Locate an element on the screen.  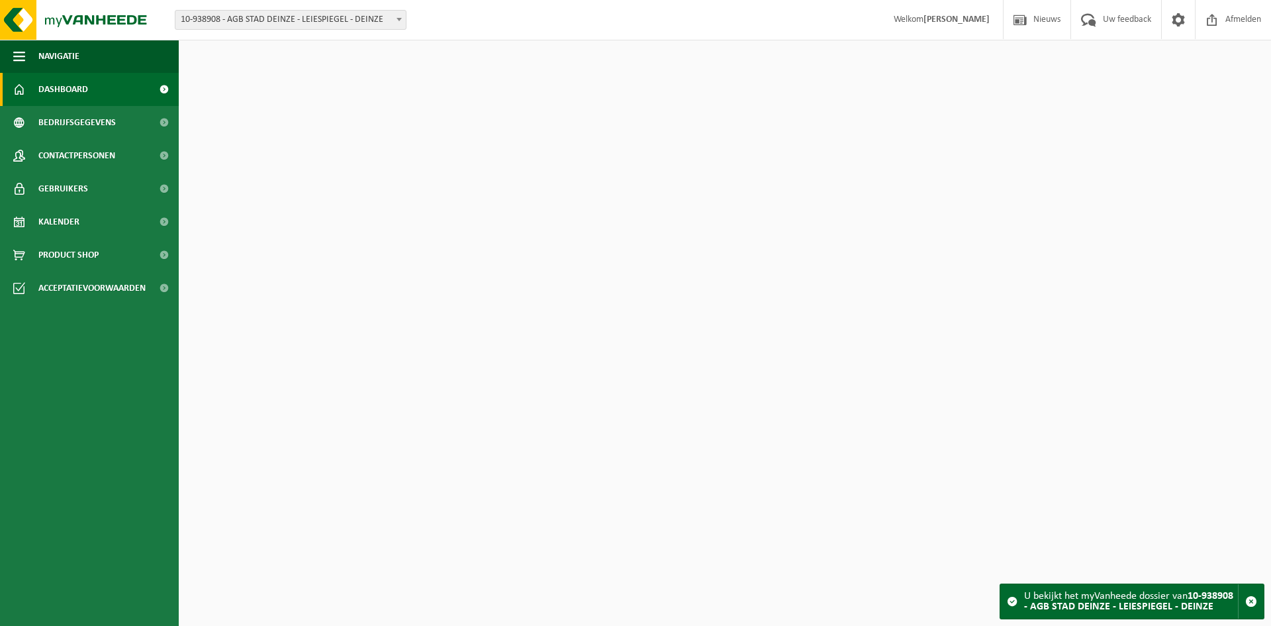
span: 10-938908 - AGB STAD DEINZE - LEIESPIEGEL - DEINZE is located at coordinates (291, 20).